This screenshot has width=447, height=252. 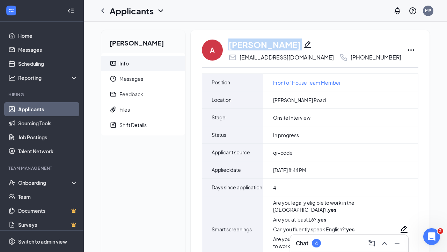 I want to click on span: Messages, so click(x=150, y=79).